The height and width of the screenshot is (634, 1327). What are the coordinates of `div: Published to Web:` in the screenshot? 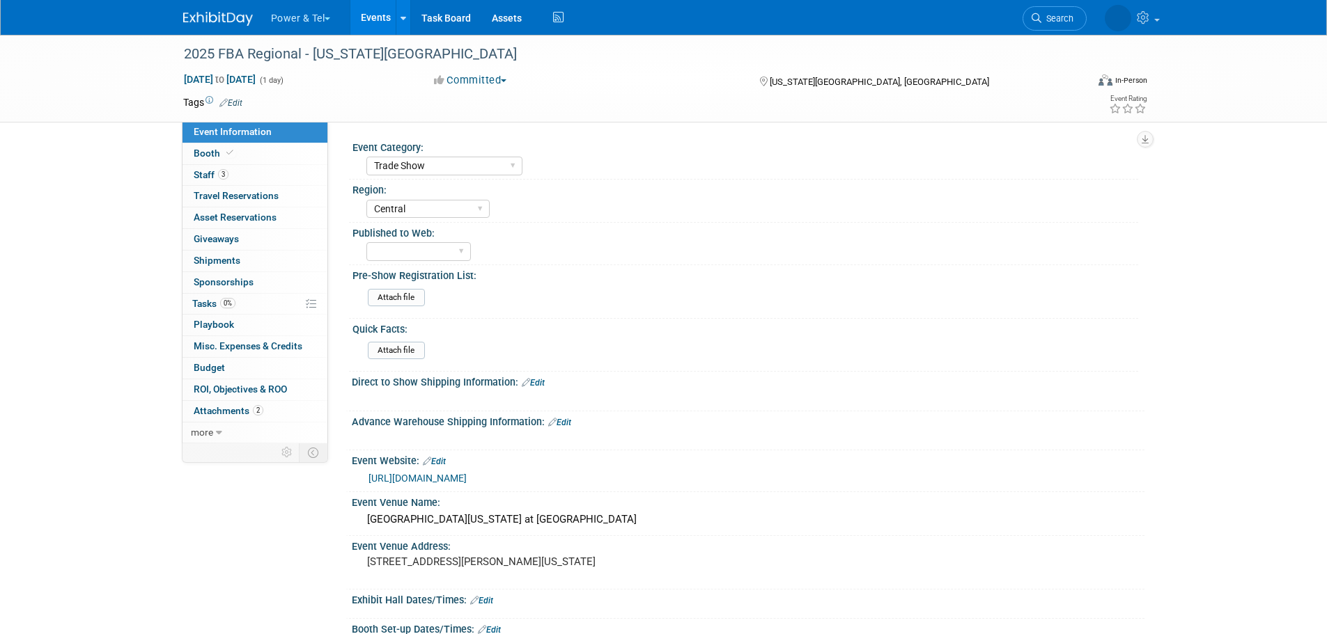 It's located at (745, 231).